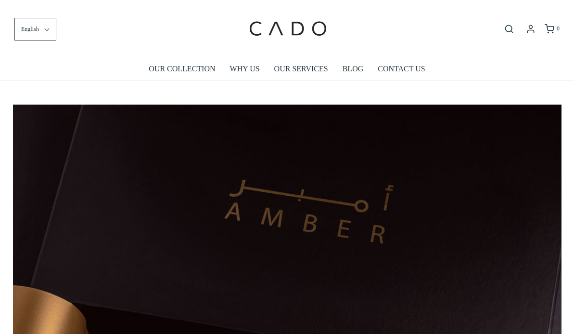 The height and width of the screenshot is (334, 574). Describe the element at coordinates (35, 29) in the screenshot. I see `button: English` at that location.